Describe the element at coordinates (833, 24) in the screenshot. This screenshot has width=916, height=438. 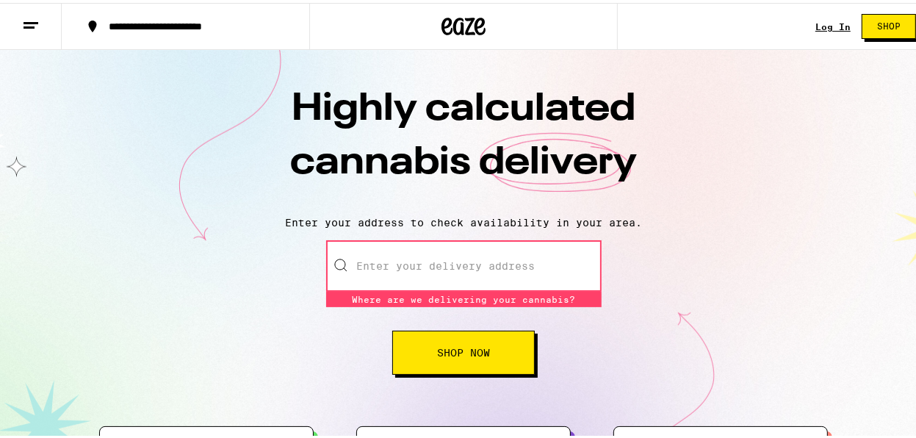
I see `a: Log In` at that location.